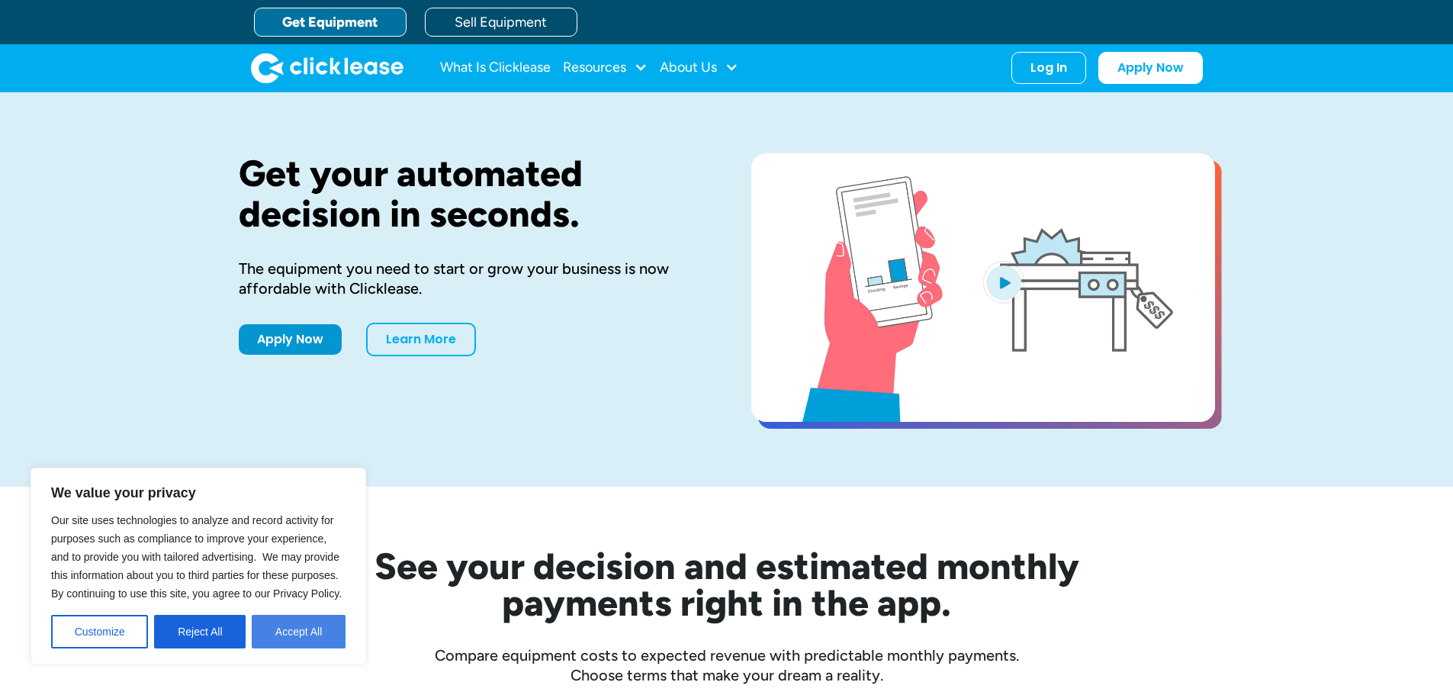 This screenshot has height=695, width=1453. Describe the element at coordinates (605, 68) in the screenshot. I see `div: Resources` at that location.